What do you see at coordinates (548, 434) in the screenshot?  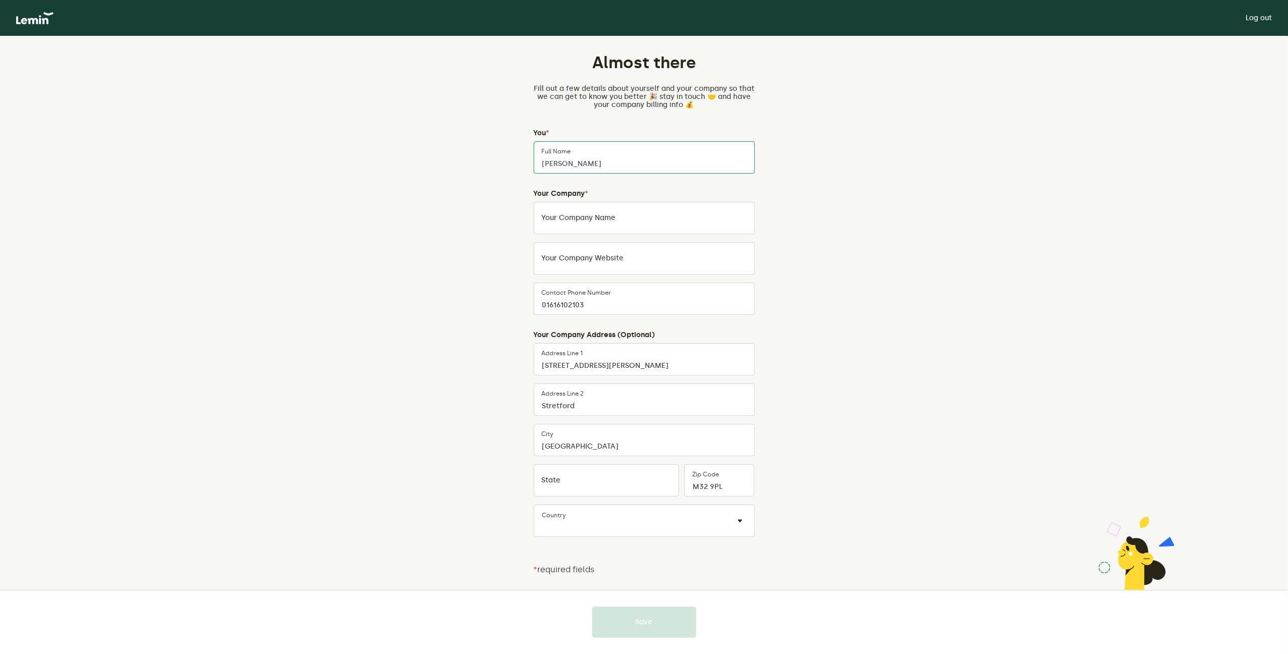 I see `label: City` at bounding box center [548, 434].